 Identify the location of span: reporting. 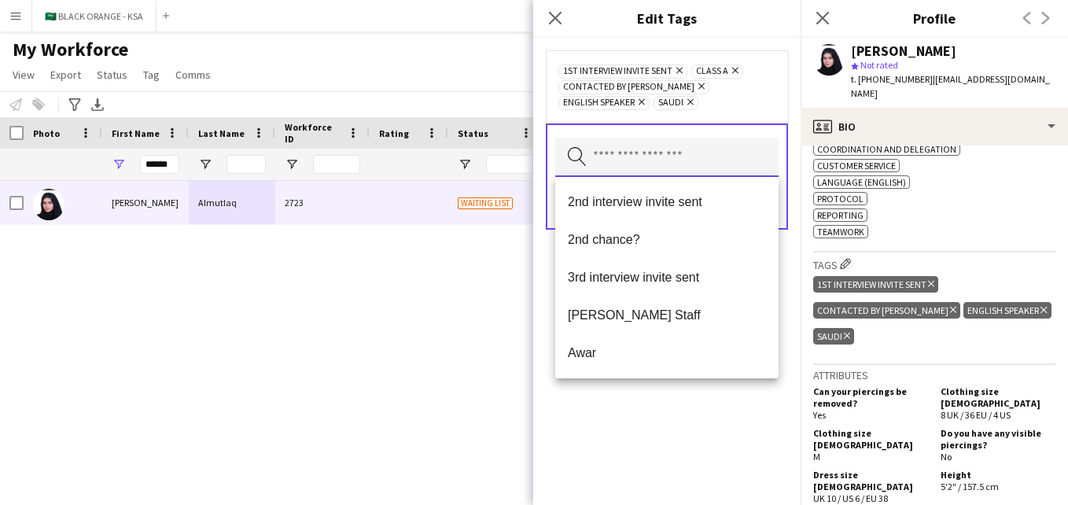
(840, 215).